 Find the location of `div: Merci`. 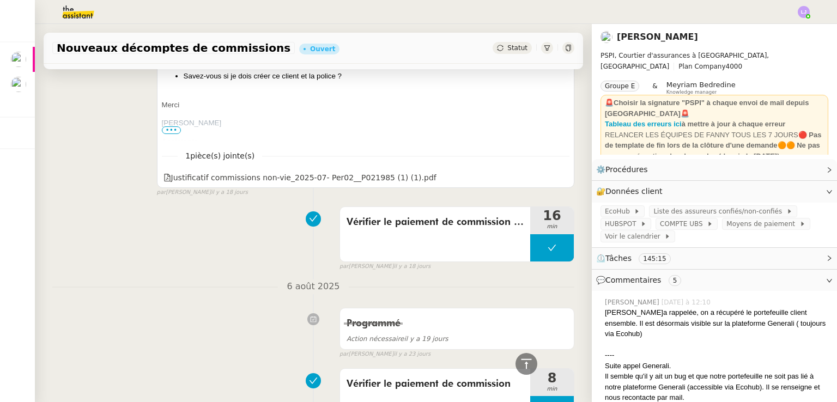

div: Merci is located at coordinates (366, 105).